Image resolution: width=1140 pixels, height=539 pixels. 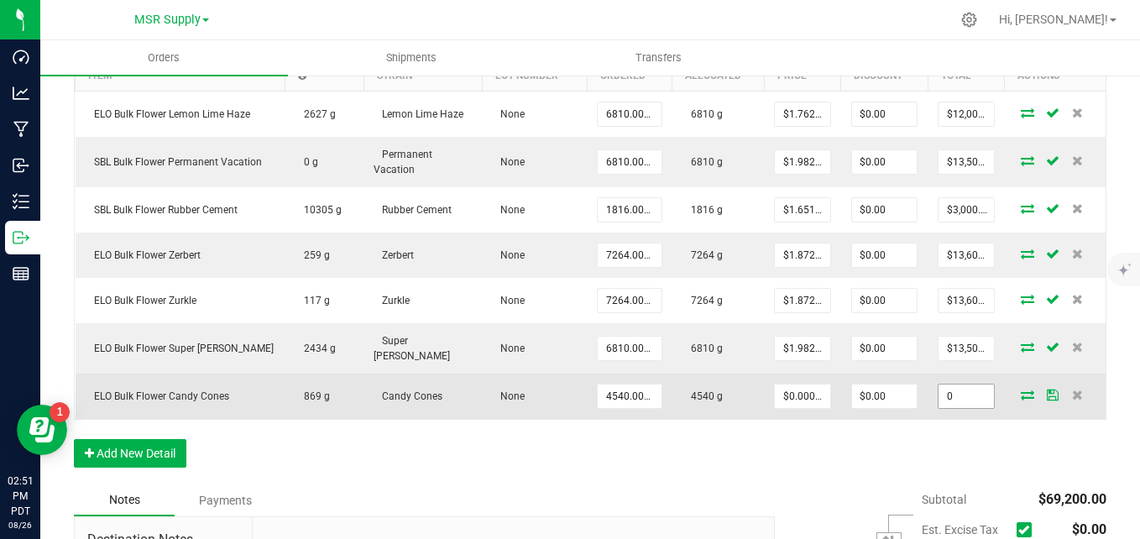 I want to click on span: SBL Bulk Flower Rubber Cement, so click(x=161, y=210).